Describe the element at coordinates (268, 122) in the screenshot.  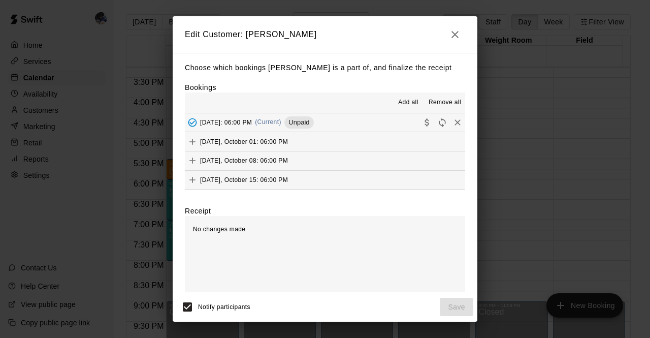
I see `span: (Current)` at that location.